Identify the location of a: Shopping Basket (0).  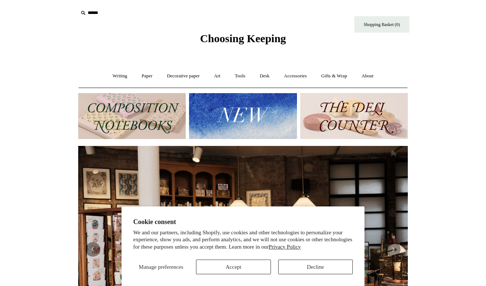
(382, 24).